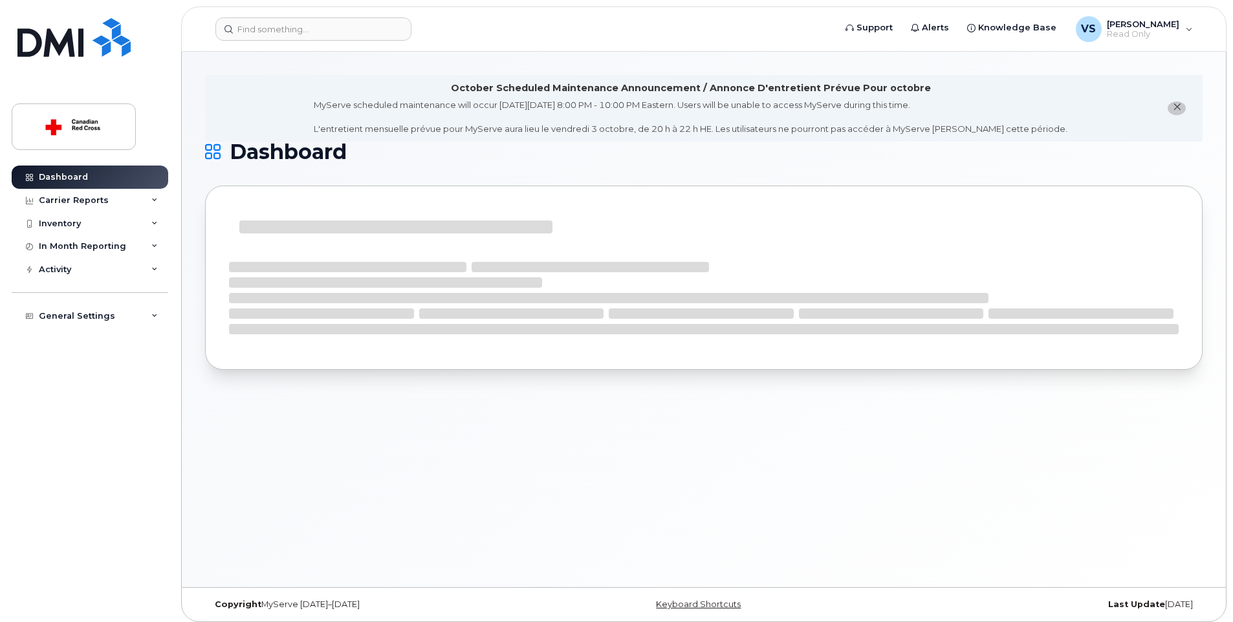  Describe the element at coordinates (238, 604) in the screenshot. I see `strong: Copyright` at that location.